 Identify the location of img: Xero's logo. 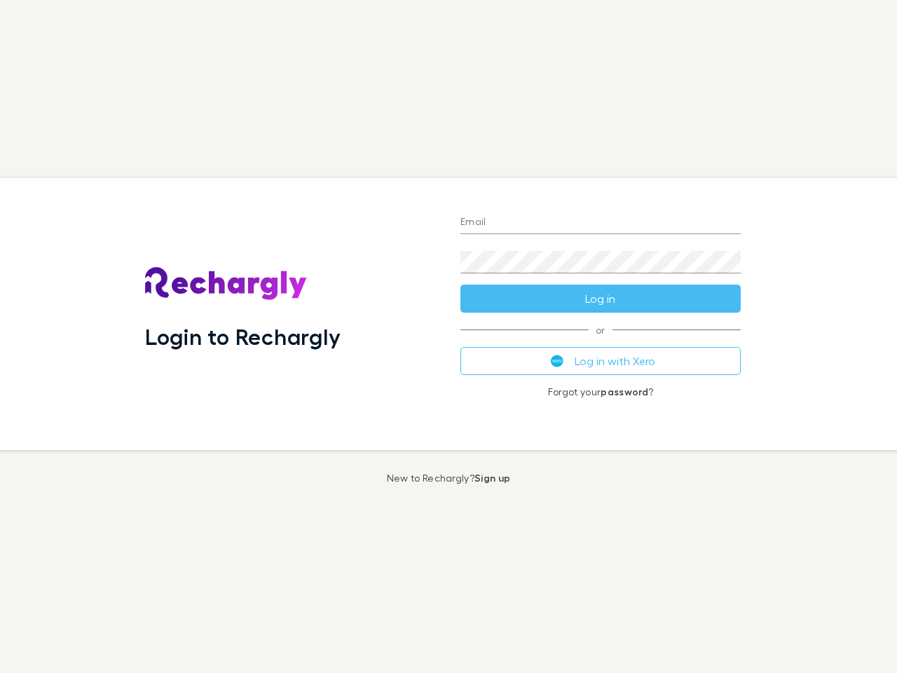
(557, 361).